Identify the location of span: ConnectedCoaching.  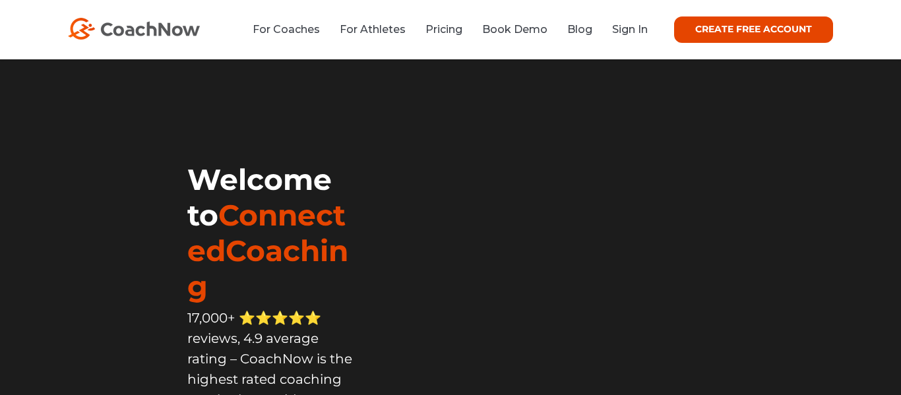
(268, 251).